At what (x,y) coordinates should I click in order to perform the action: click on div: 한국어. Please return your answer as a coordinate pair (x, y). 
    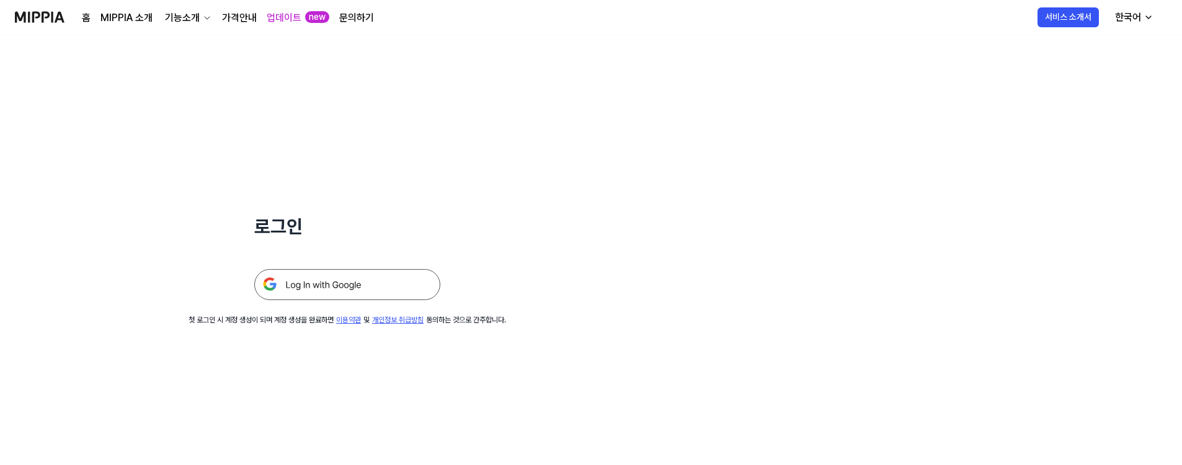
    Looking at the image, I should click on (1128, 17).